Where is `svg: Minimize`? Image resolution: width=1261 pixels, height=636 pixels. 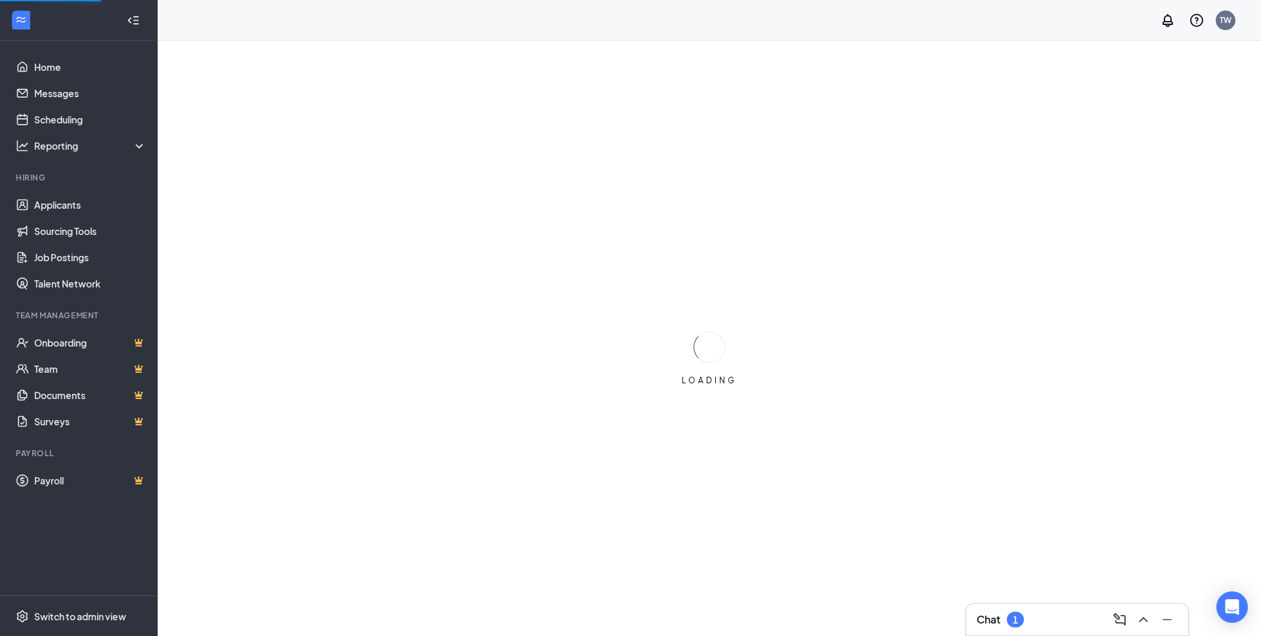 svg: Minimize is located at coordinates (1167, 620).